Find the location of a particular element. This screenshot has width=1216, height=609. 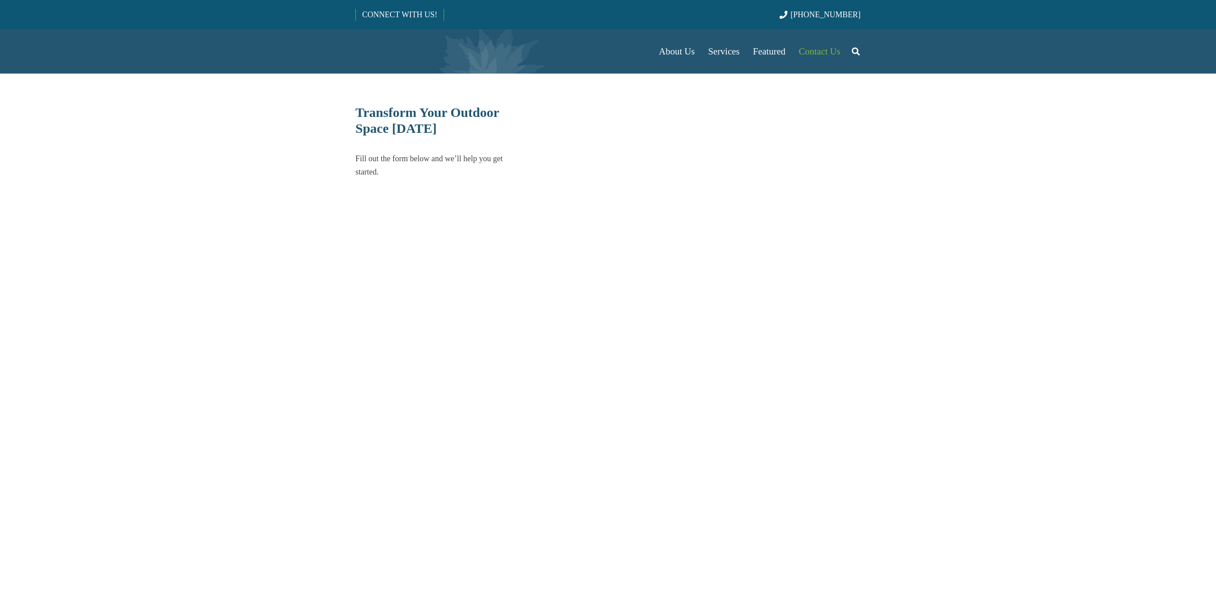

a: Borst-Logo is located at coordinates (429, 51).